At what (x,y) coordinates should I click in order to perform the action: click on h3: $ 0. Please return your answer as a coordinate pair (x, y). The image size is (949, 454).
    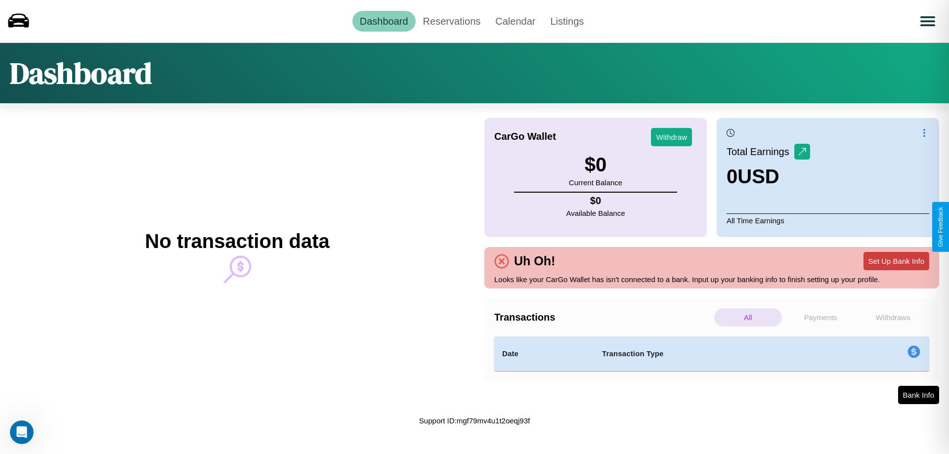
    Looking at the image, I should click on (596, 165).